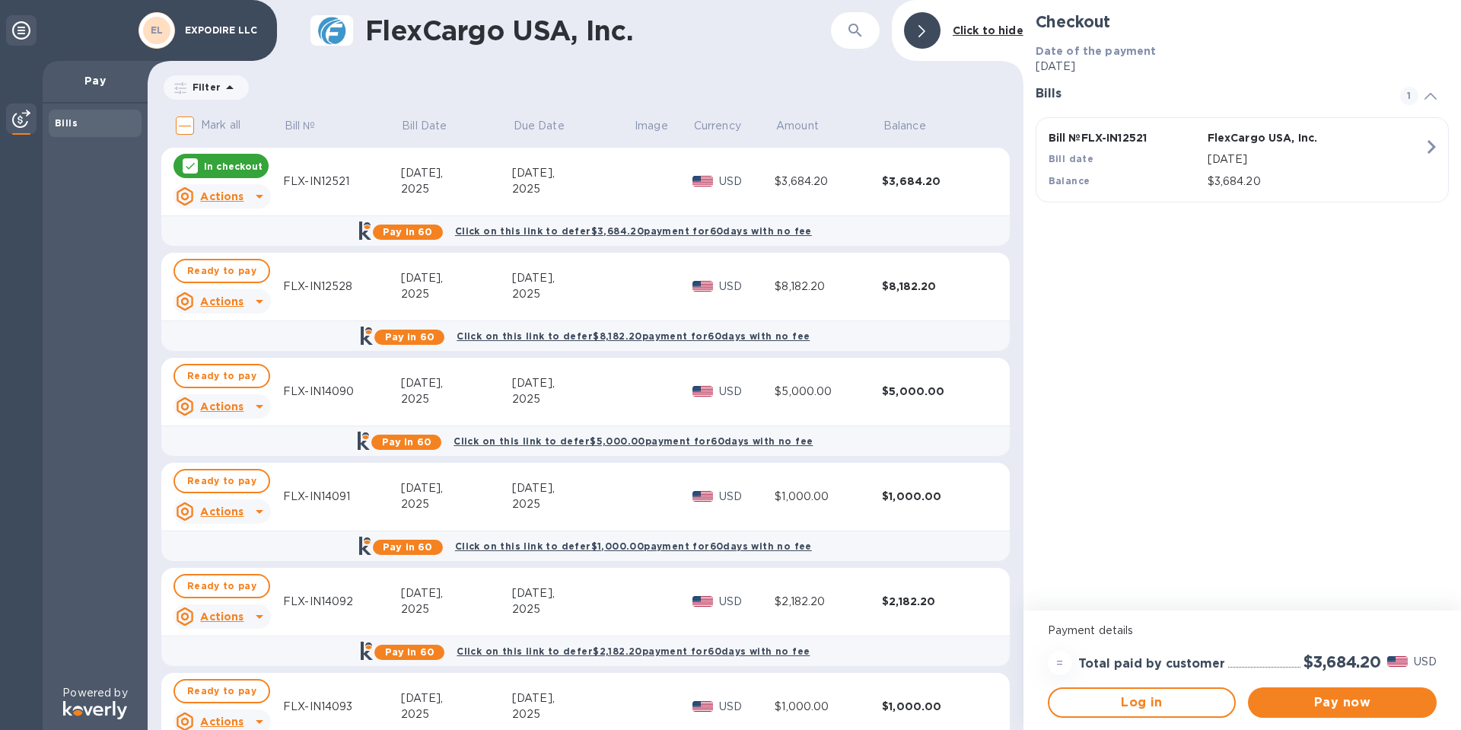 Image resolution: width=1461 pixels, height=730 pixels. Describe the element at coordinates (1069, 180) in the screenshot. I see `b: Balance` at that location.